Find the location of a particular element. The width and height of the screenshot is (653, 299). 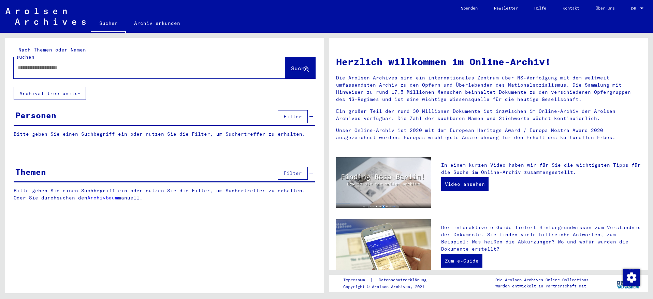

div: Zustimmung ändern is located at coordinates (631, 277).